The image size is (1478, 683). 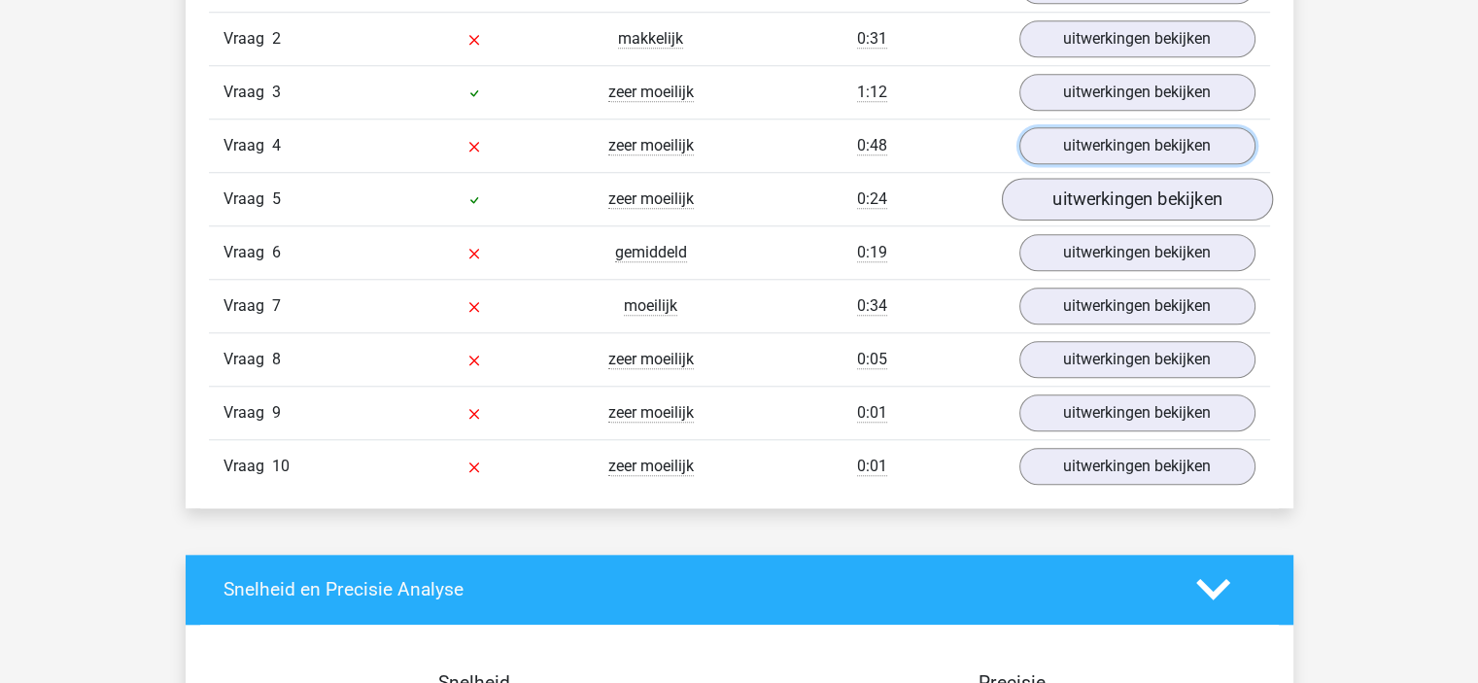 What do you see at coordinates (650, 39) in the screenshot?
I see `span: makkelijk` at bounding box center [650, 39].